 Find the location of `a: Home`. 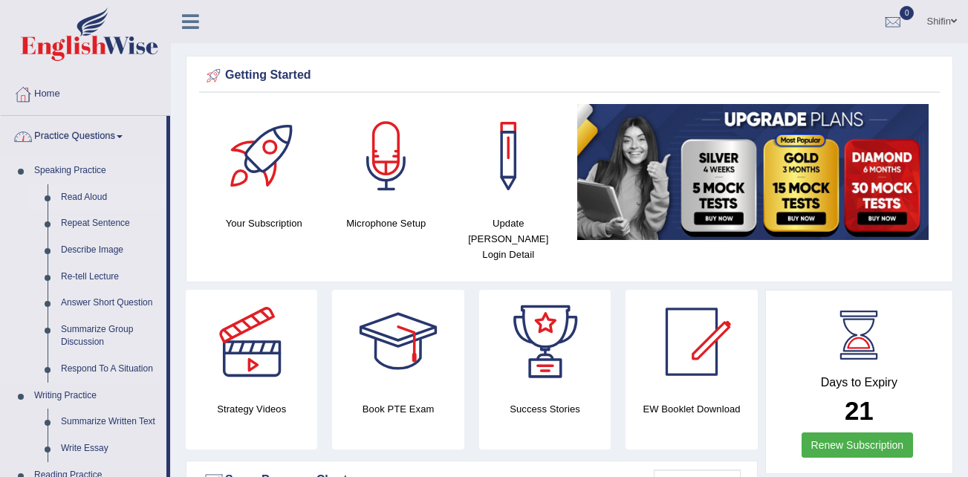

a: Home is located at coordinates (85, 92).